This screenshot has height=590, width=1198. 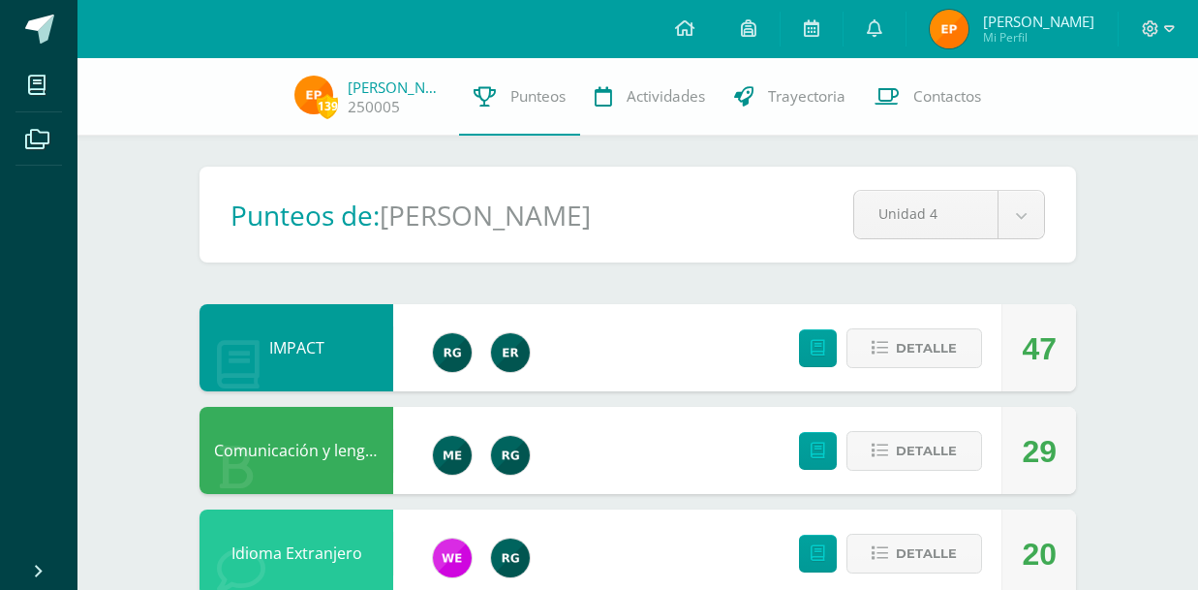 I want to click on img: 8c5e9009d7ac1927ca83db190ae0c641.png, so click(x=452, y=558).